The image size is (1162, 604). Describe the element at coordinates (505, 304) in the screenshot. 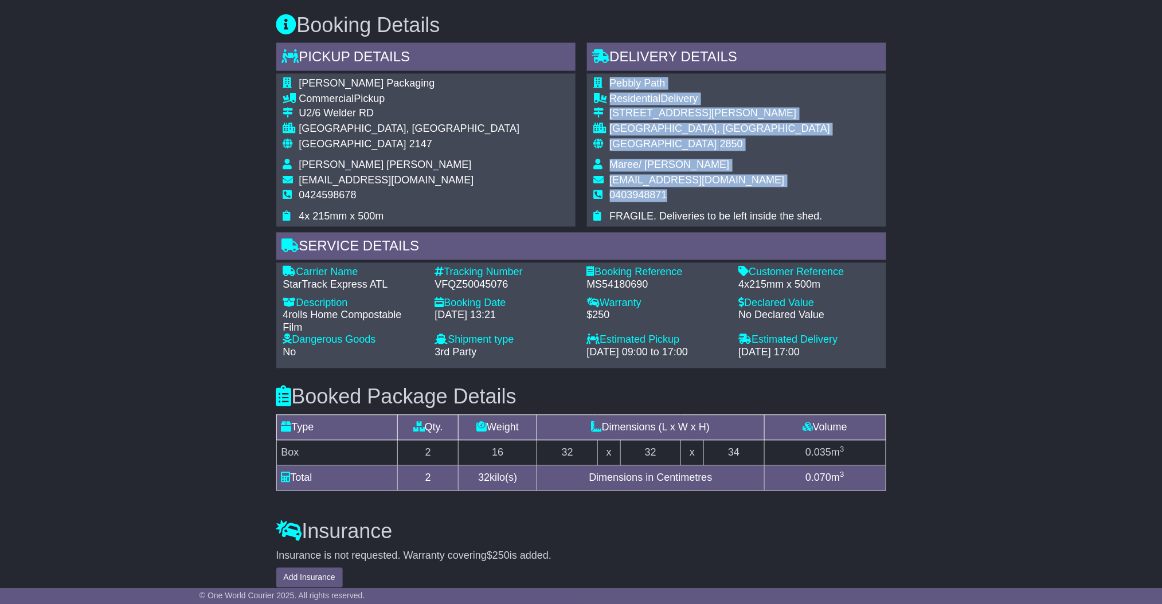

I see `div: Booking Date` at that location.